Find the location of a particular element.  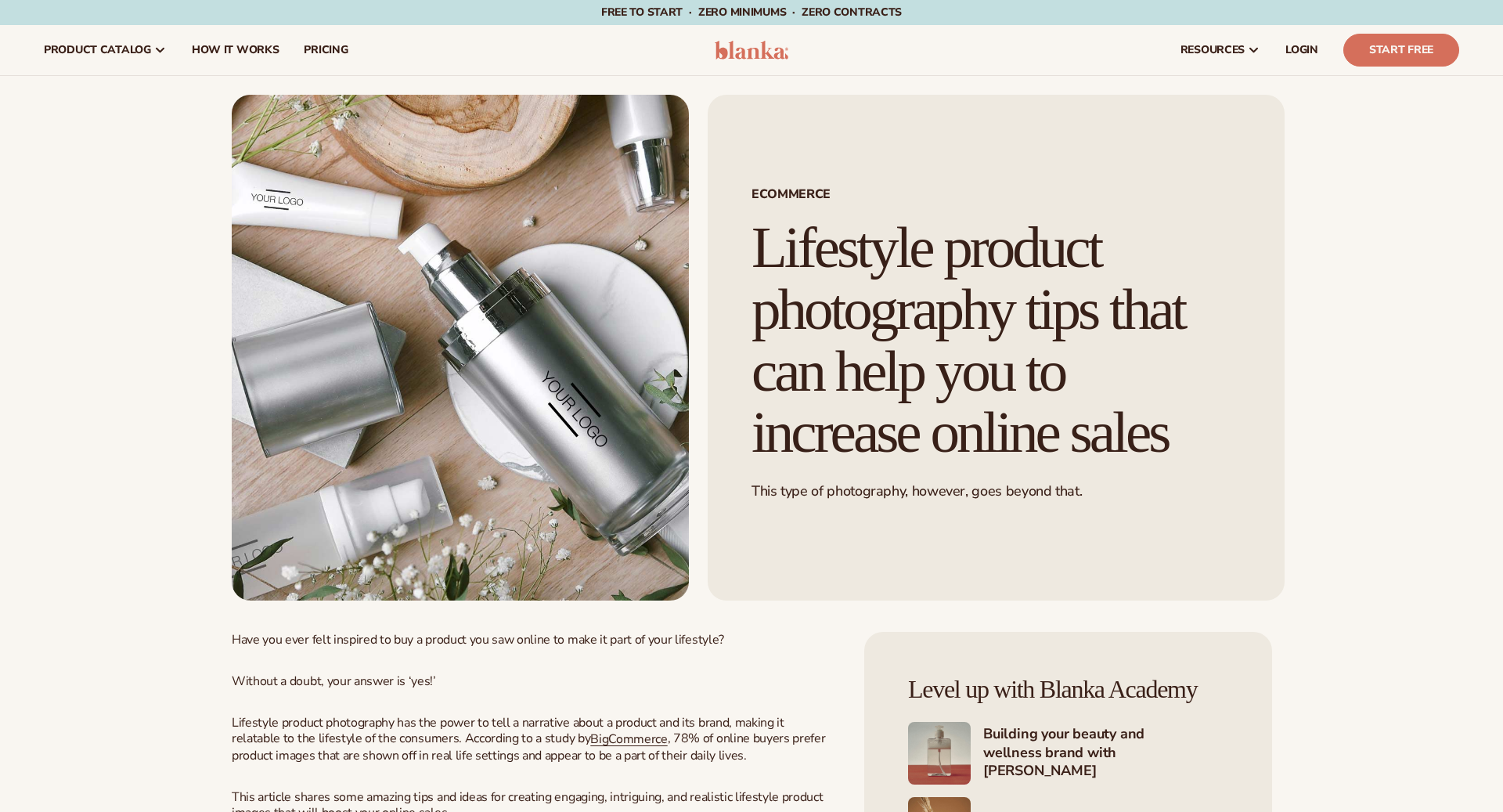

a: pricing is located at coordinates (326, 50).